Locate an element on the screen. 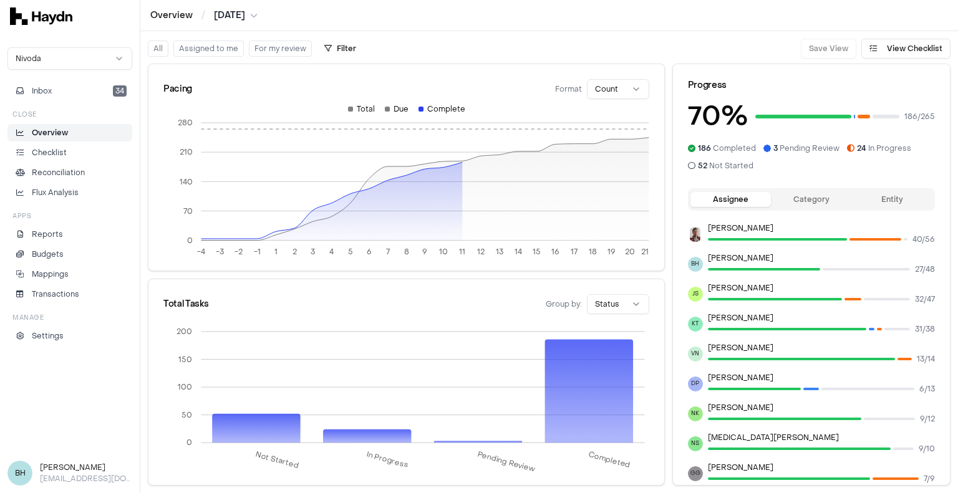  button: View Checklist is located at coordinates (905, 49).